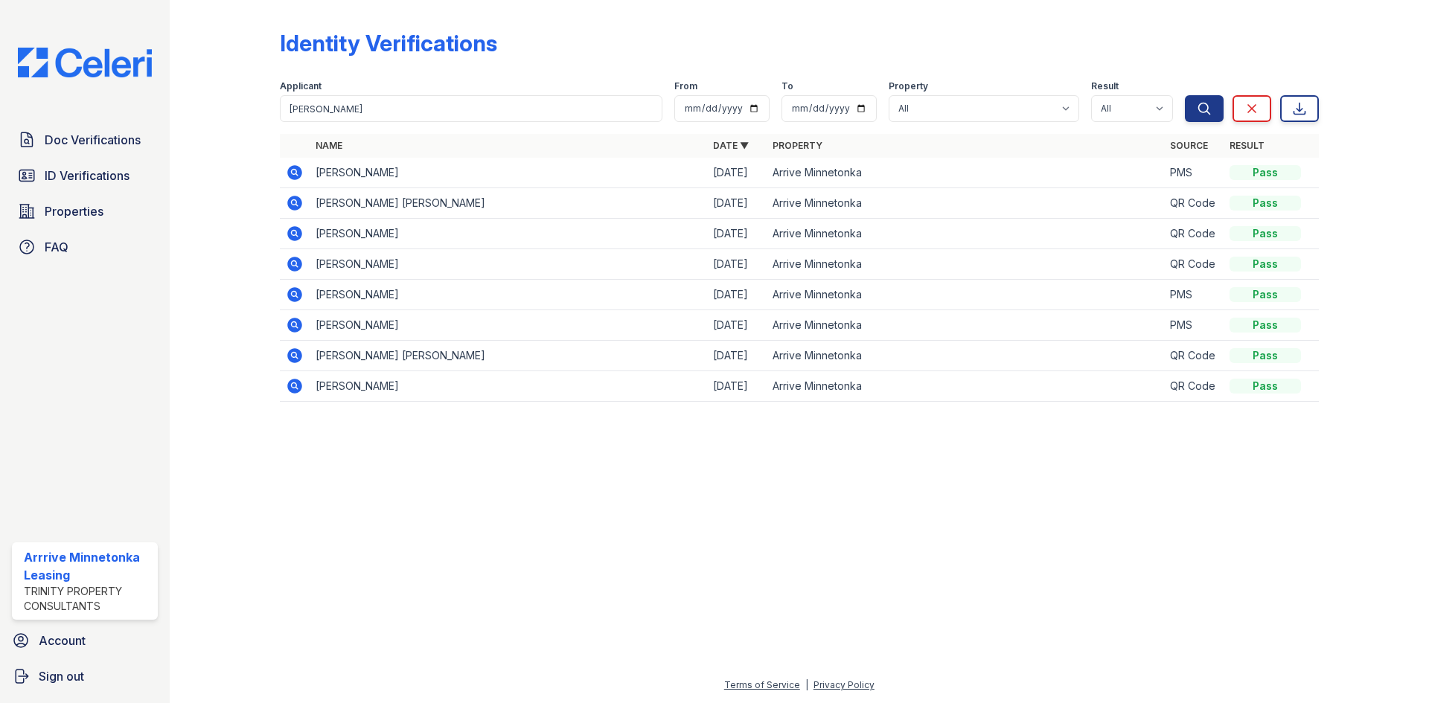 This screenshot has height=703, width=1429. I want to click on input: Search by name or phone number, so click(471, 109).